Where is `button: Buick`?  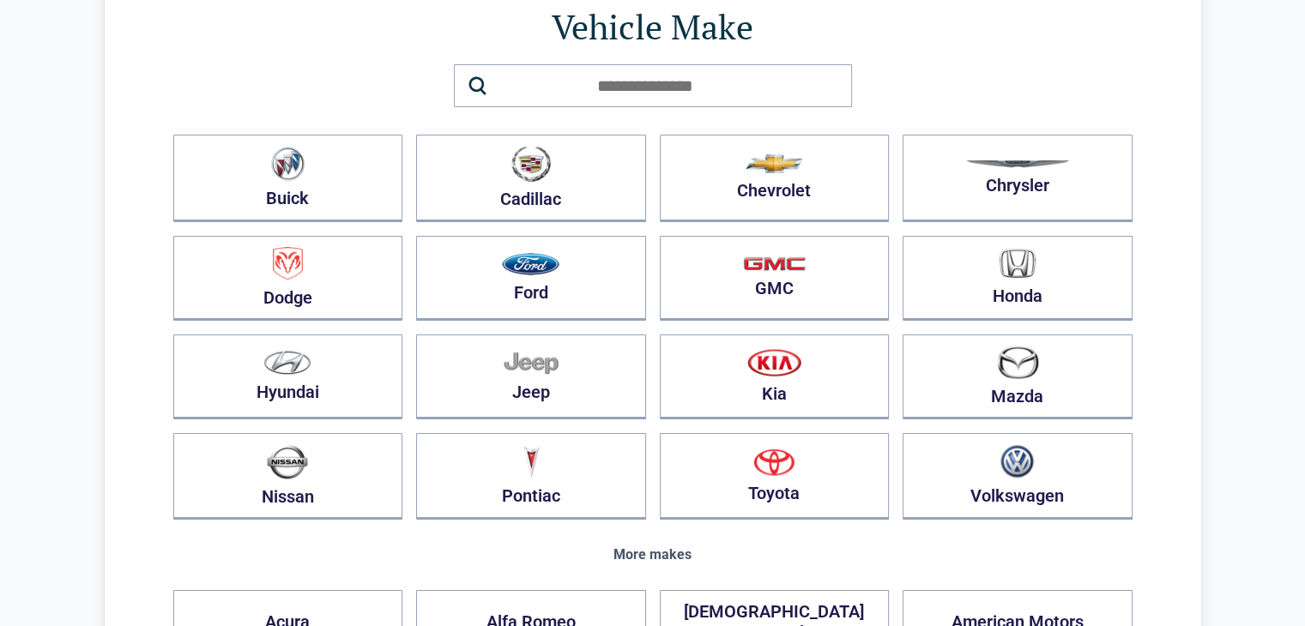 button: Buick is located at coordinates (288, 178).